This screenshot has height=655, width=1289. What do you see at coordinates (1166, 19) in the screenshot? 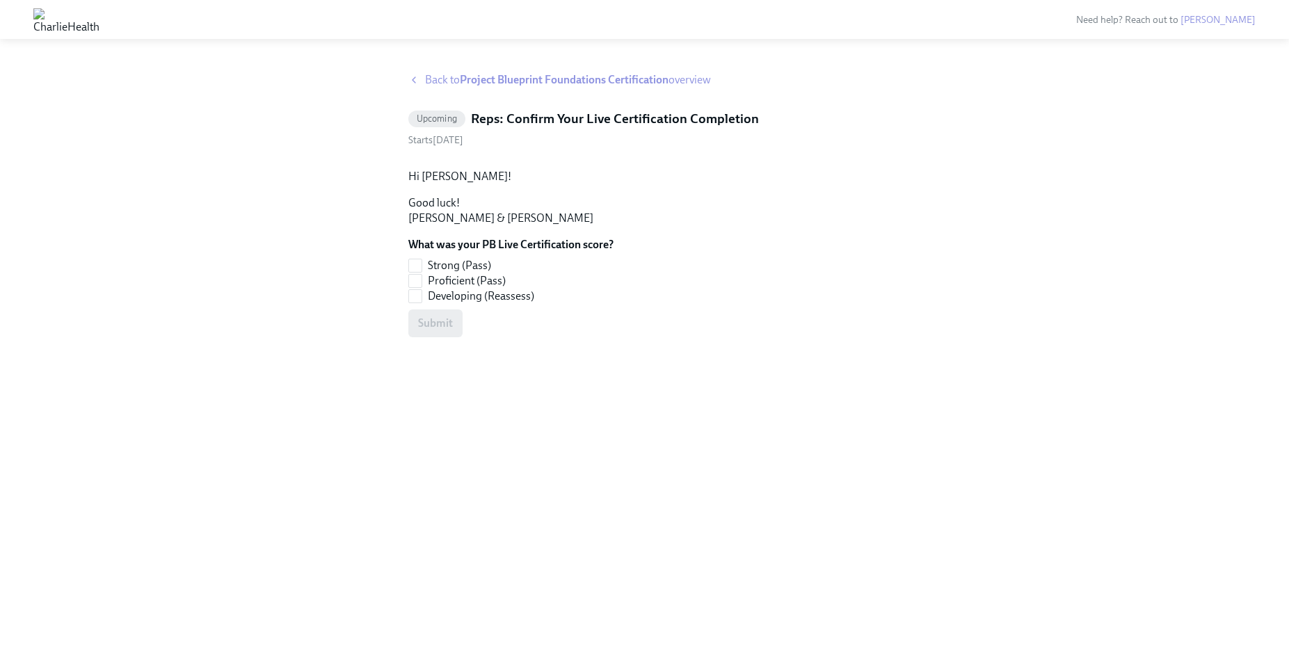
I see `span: Need help? Reach out to` at bounding box center [1166, 19].